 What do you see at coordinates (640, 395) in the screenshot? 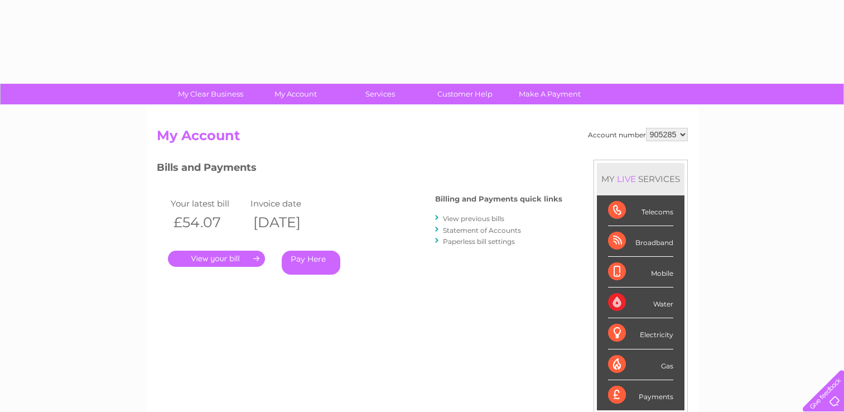
I see `div: Payments` at bounding box center [640, 395].